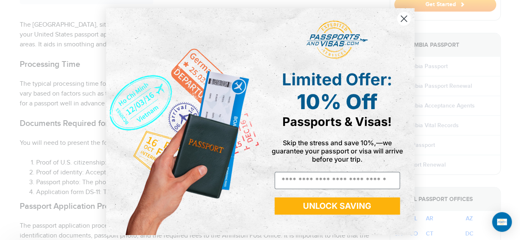  What do you see at coordinates (337, 206) in the screenshot?
I see `button: UNLOCK SAVING` at bounding box center [337, 206].